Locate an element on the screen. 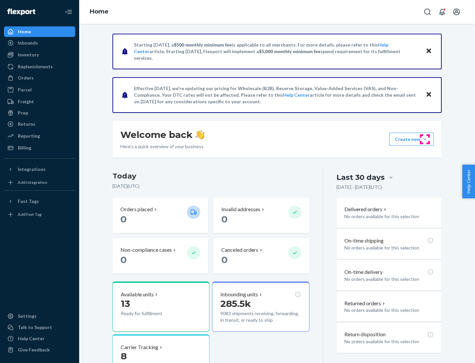 Image resolution: width=475 pixels, height=363 pixels. div: Returns is located at coordinates (26, 124).